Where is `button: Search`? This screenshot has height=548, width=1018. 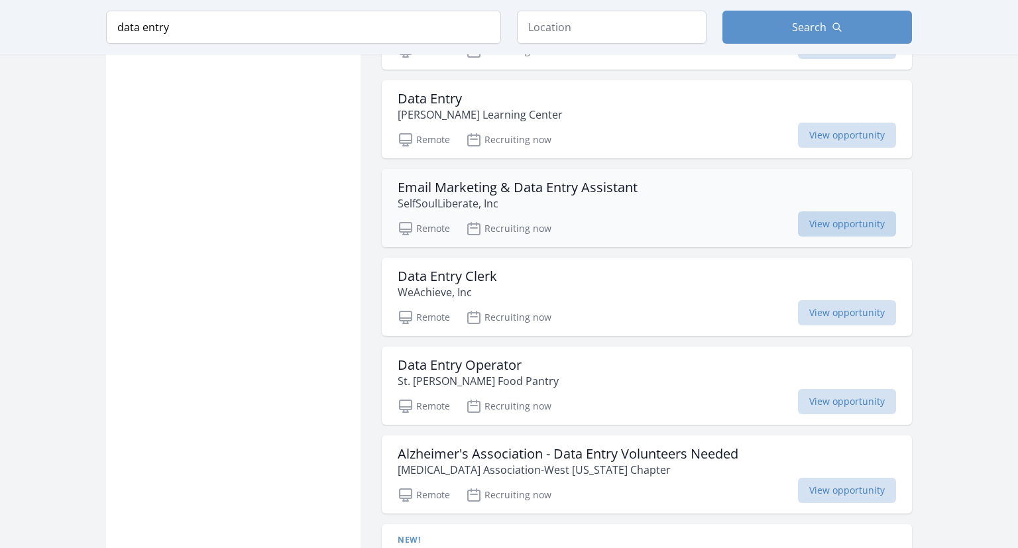
button: Search is located at coordinates (817, 27).